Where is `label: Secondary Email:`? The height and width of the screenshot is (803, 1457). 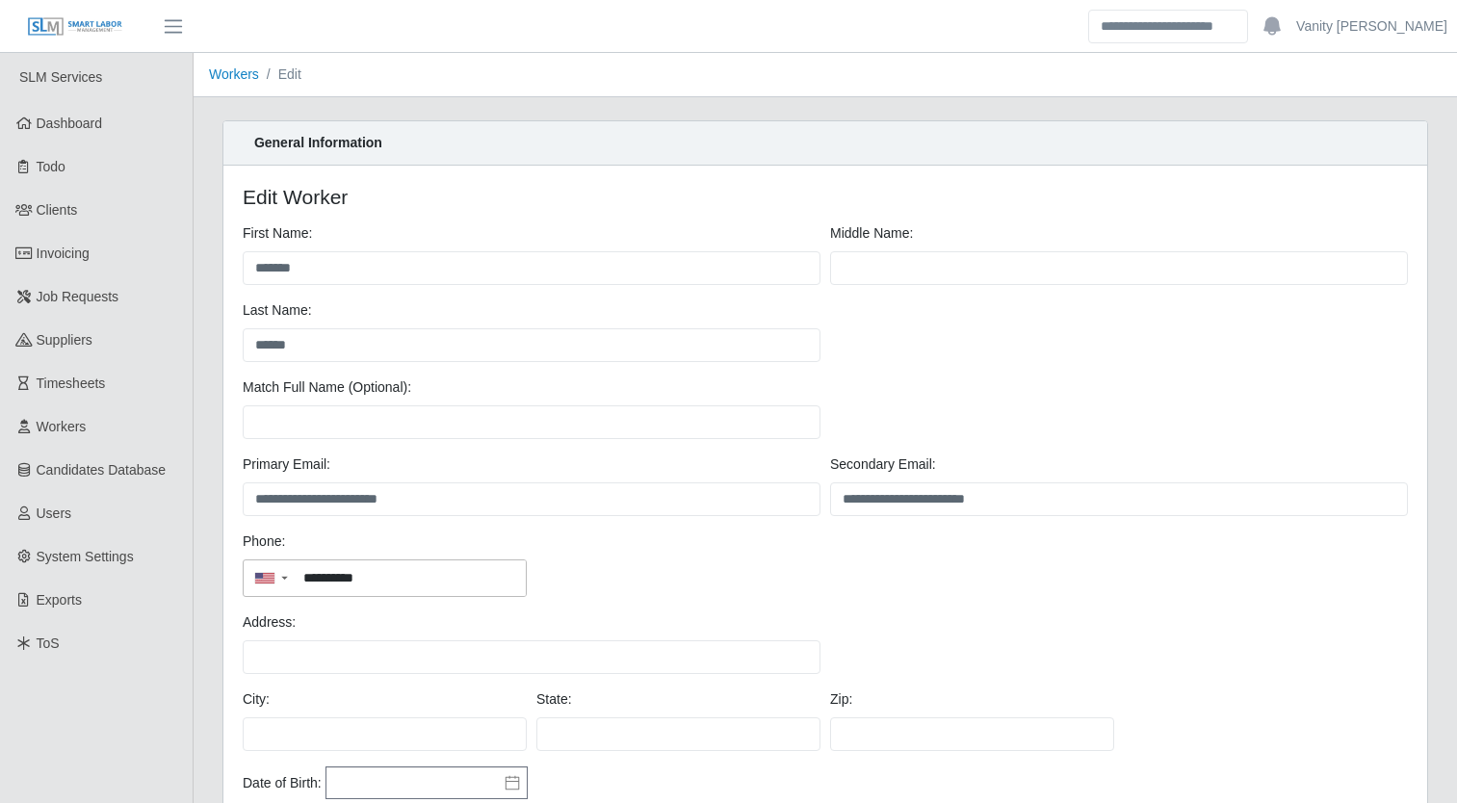
label: Secondary Email: is located at coordinates (883, 464).